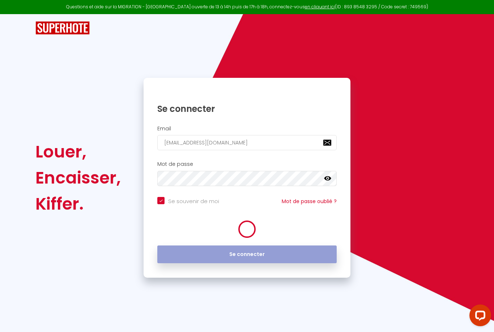 This screenshot has height=332, width=494. I want to click on a: en cliquant ici, so click(320, 7).